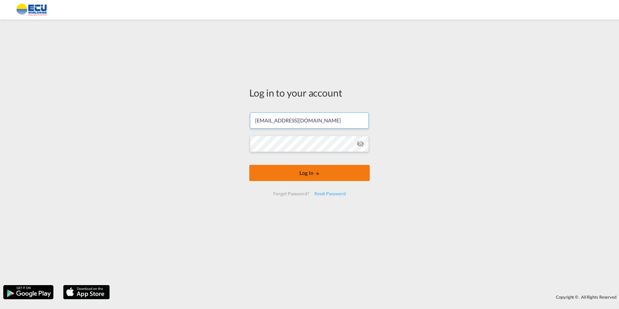 Image resolution: width=619 pixels, height=309 pixels. What do you see at coordinates (309, 120) in the screenshot?
I see `input: Enter email/phone number` at bounding box center [309, 120].